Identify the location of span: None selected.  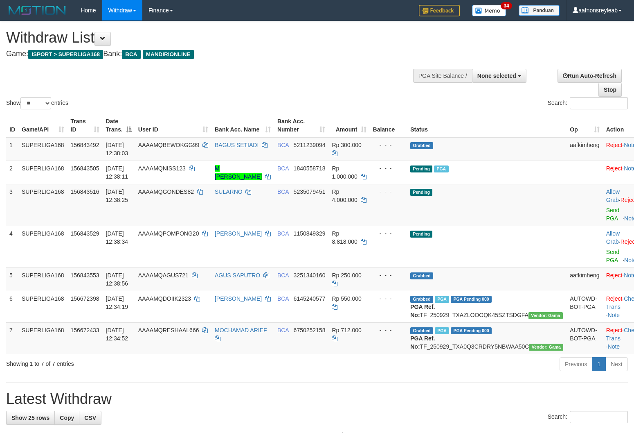
(497, 76).